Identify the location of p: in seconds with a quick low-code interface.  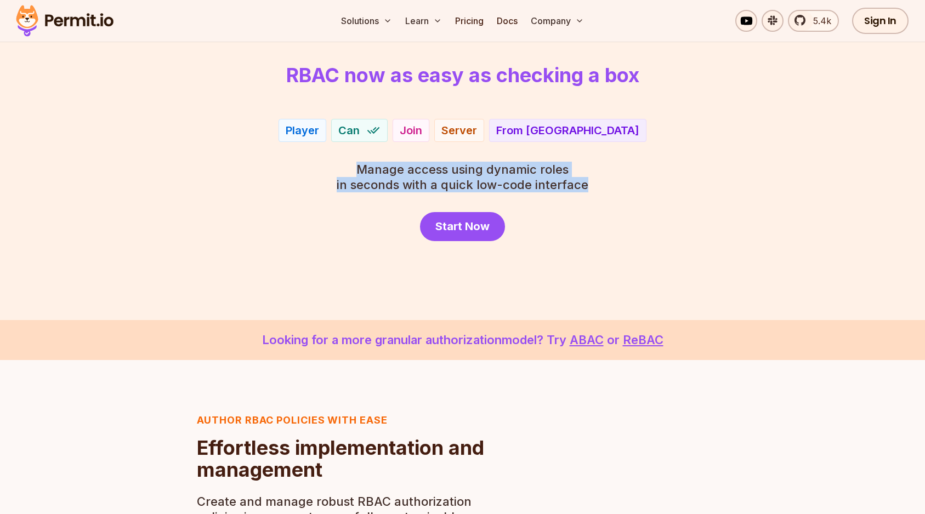
(462, 177).